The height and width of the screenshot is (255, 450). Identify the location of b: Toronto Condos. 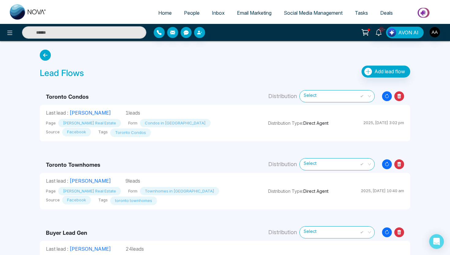
(67, 97).